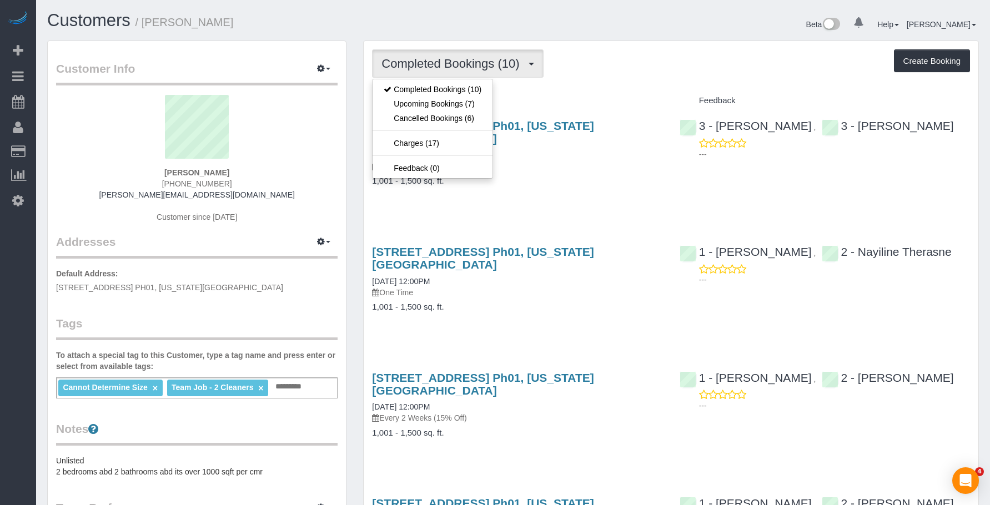  What do you see at coordinates (197, 328) in the screenshot?
I see `legend: Tags` at bounding box center [197, 328].